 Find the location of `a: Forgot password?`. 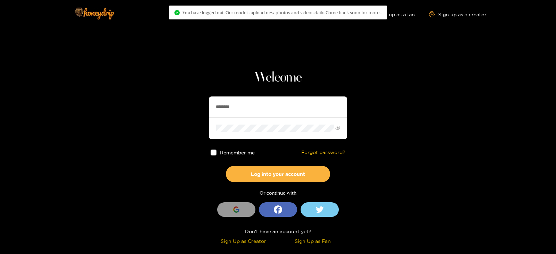

a: Forgot password? is located at coordinates (323, 153).